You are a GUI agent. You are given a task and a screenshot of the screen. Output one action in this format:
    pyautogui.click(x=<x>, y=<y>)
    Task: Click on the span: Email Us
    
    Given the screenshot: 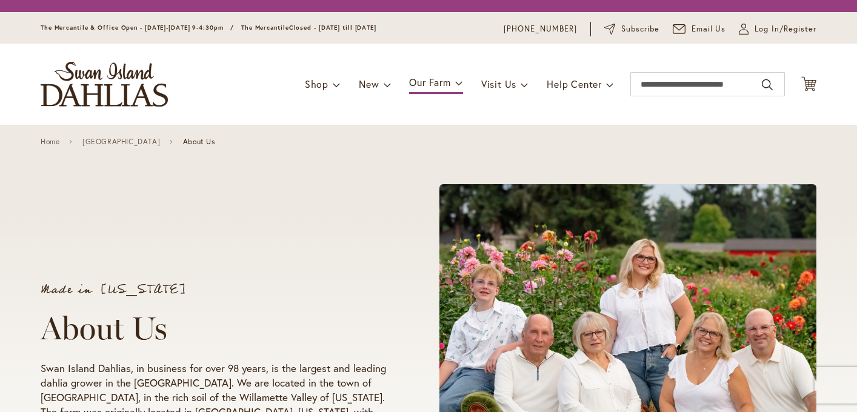 What is the action you would take?
    pyautogui.click(x=708, y=29)
    